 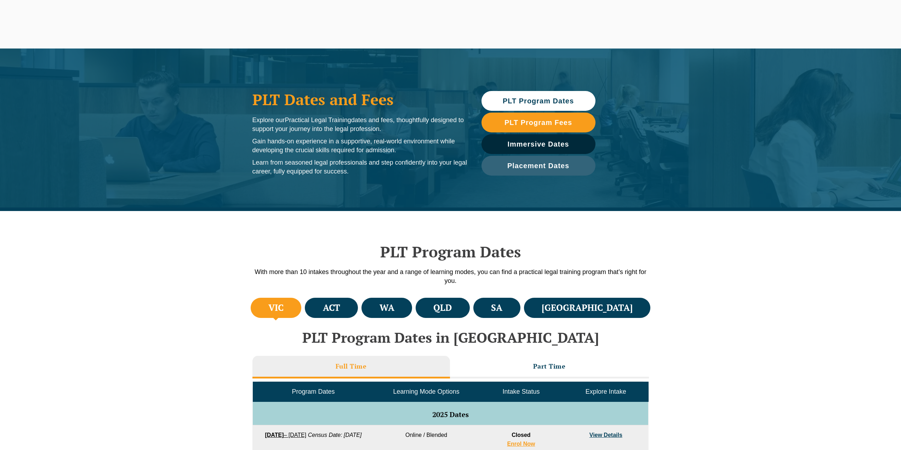 I want to click on a: Immersive Dates, so click(x=539, y=144).